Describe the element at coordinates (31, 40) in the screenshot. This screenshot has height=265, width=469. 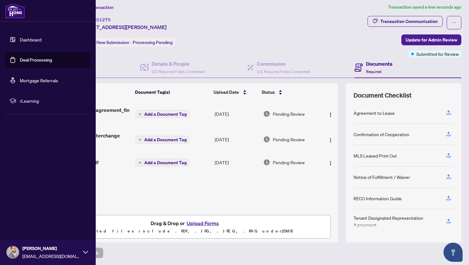
I see `a: Dashboard` at that location.